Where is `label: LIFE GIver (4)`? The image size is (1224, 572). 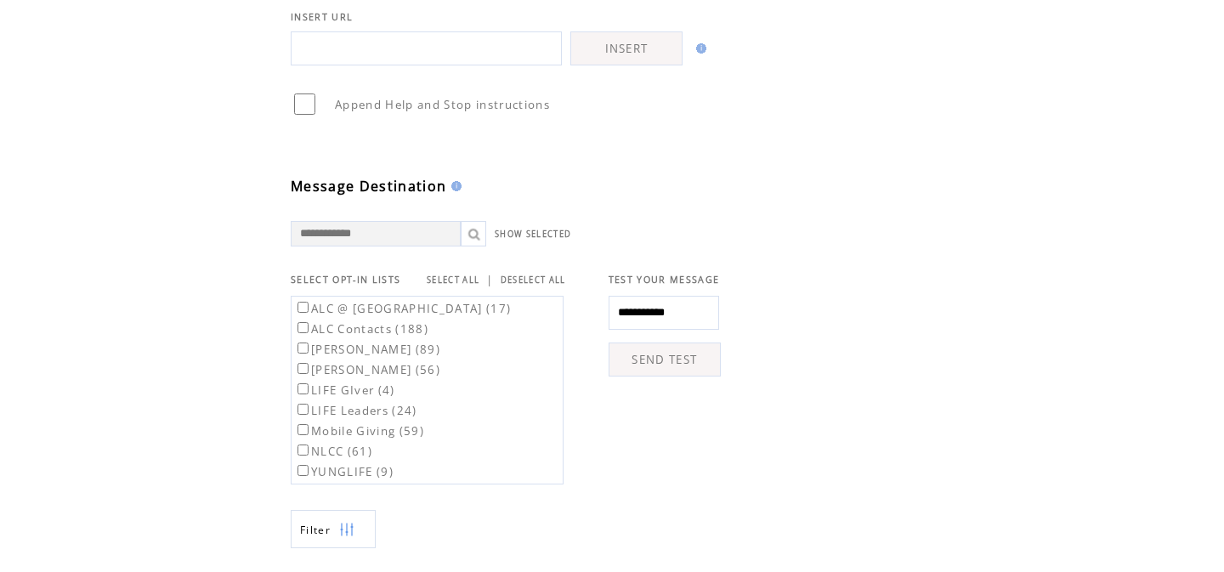
label: LIFE GIver (4) is located at coordinates (344, 390).